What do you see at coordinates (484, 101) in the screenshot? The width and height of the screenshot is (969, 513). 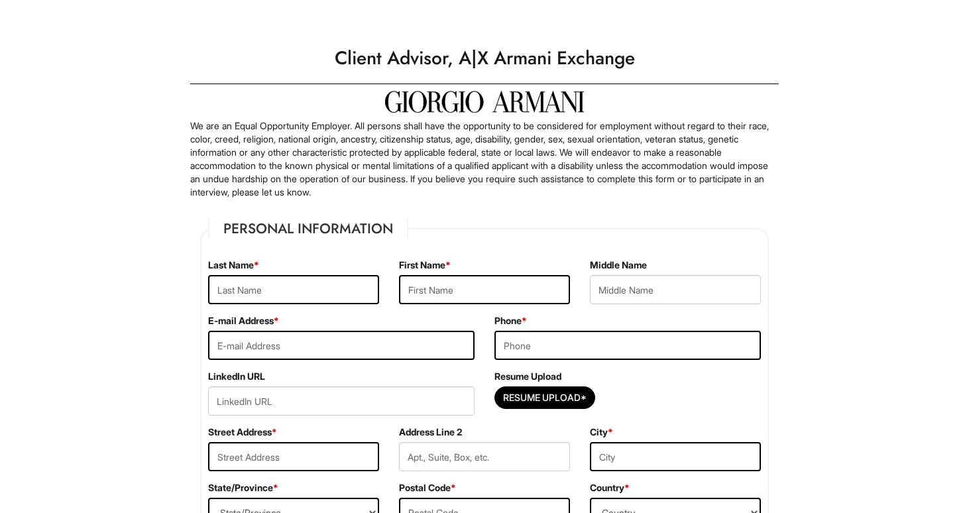 I see `img: Giorgio Armani` at bounding box center [484, 101].